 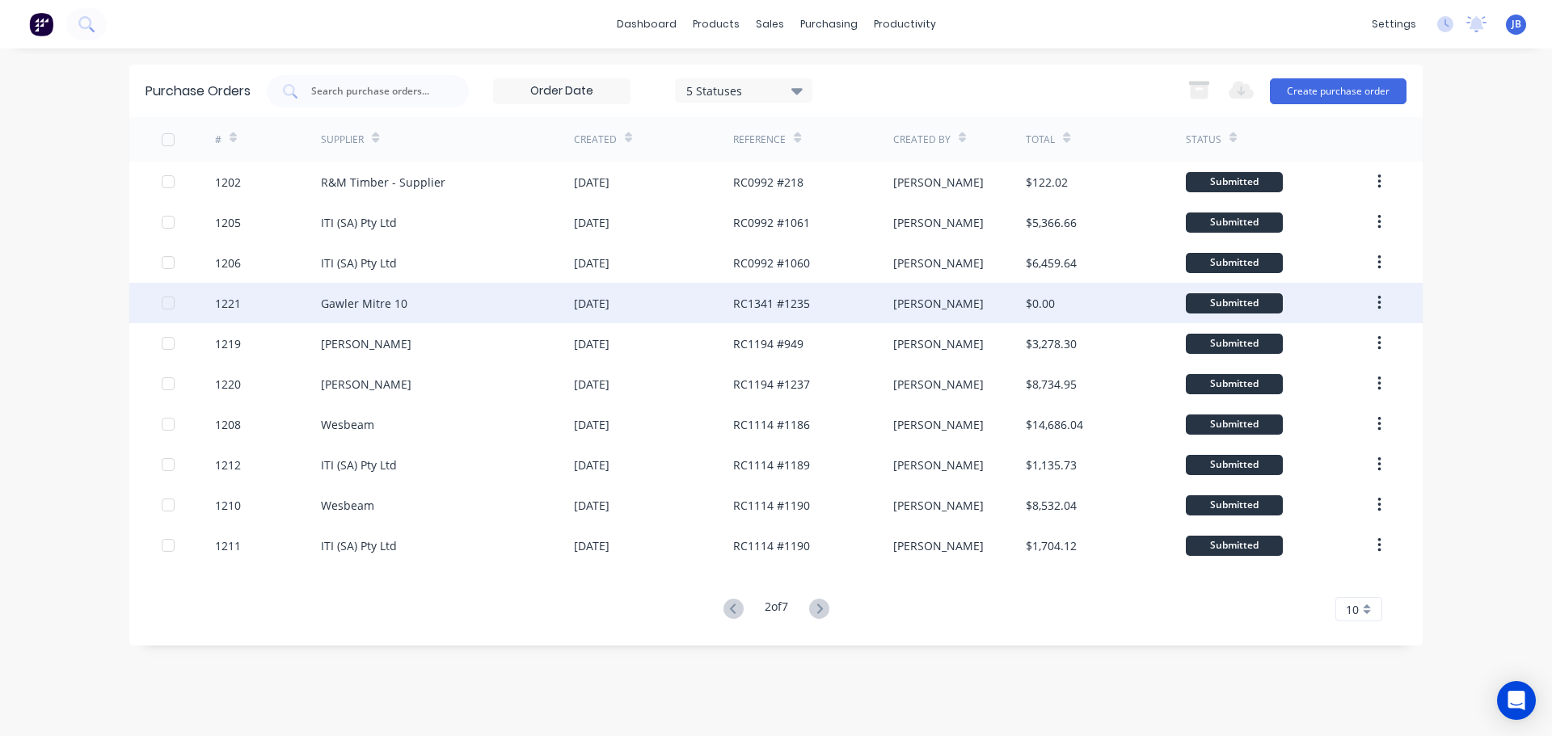 I want to click on div: $1,704.12, so click(x=1051, y=546).